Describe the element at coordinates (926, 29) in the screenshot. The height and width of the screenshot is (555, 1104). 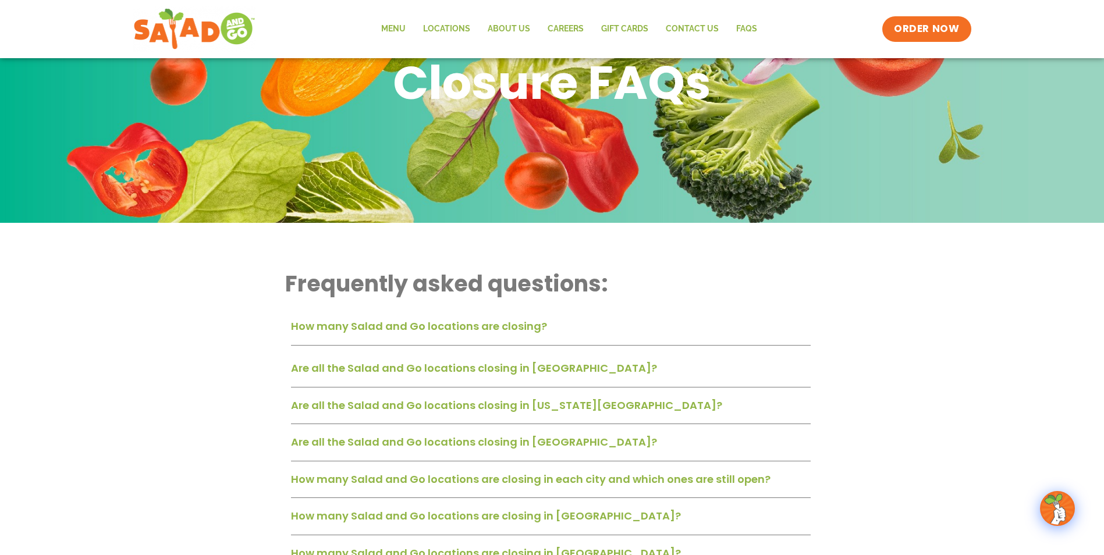
I see `span: ORDER NOW` at that location.